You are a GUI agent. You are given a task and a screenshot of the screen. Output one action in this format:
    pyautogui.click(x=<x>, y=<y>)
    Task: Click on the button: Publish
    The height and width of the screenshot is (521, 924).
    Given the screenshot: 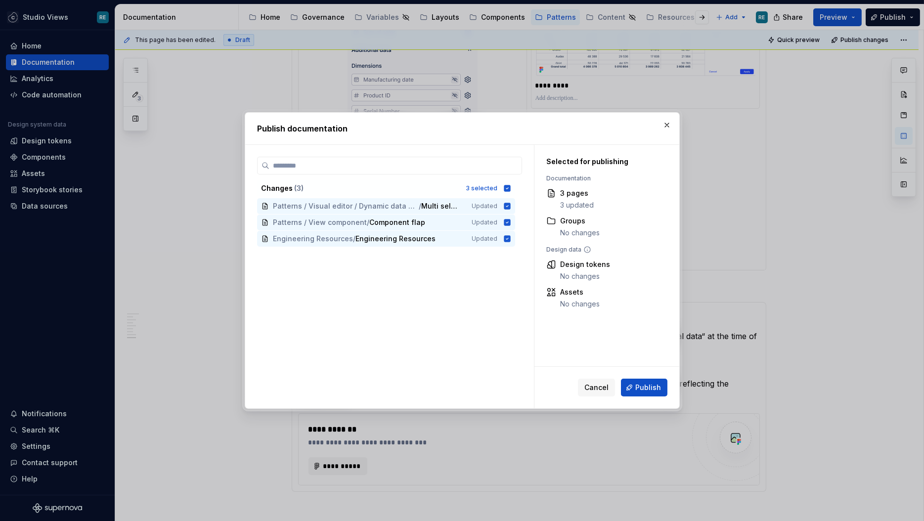 What is the action you would take?
    pyautogui.click(x=644, y=388)
    